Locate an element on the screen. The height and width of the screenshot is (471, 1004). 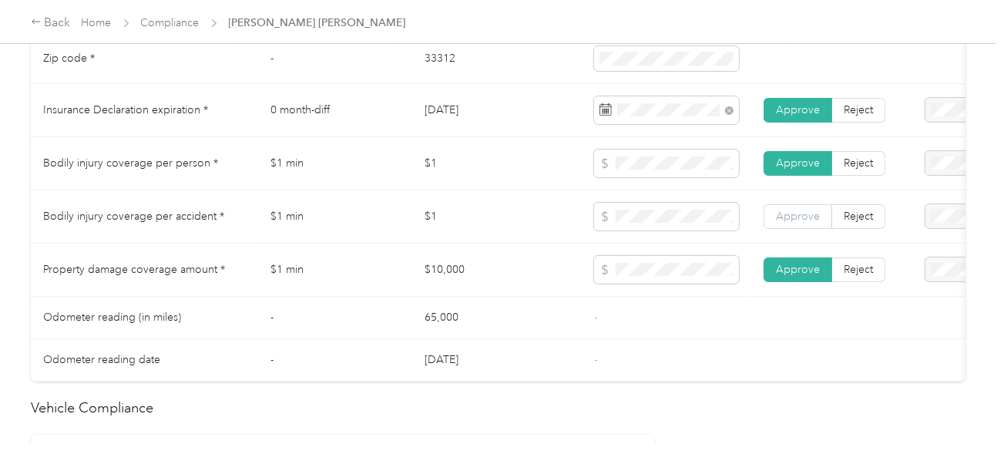
td: Zip code * is located at coordinates (144, 59).